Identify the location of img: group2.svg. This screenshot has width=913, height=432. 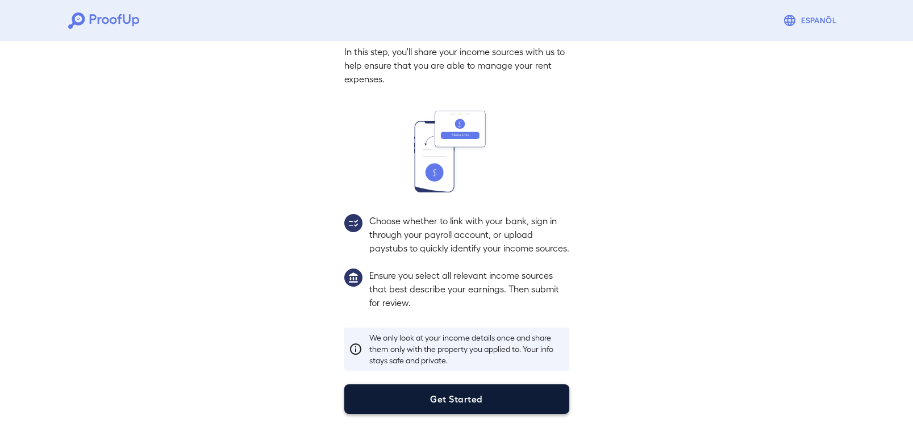
(353, 223).